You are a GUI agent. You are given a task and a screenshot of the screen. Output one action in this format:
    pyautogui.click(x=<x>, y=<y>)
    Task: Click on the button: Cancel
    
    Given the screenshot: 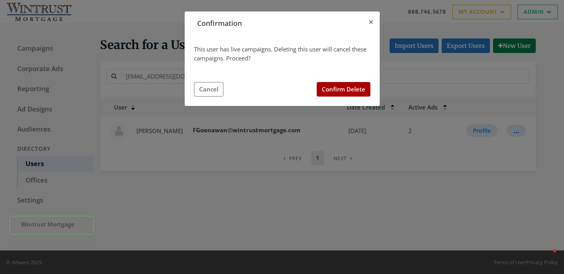 What is the action you would take?
    pyautogui.click(x=209, y=89)
    